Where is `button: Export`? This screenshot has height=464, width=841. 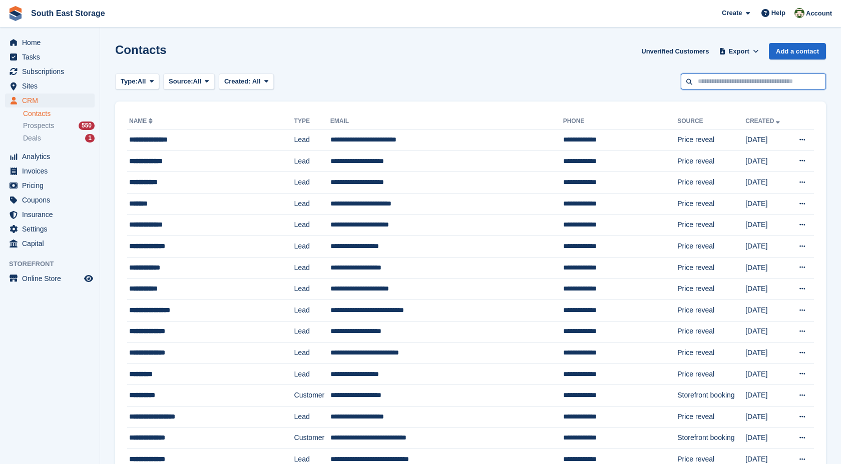 button: Export is located at coordinates (739, 51).